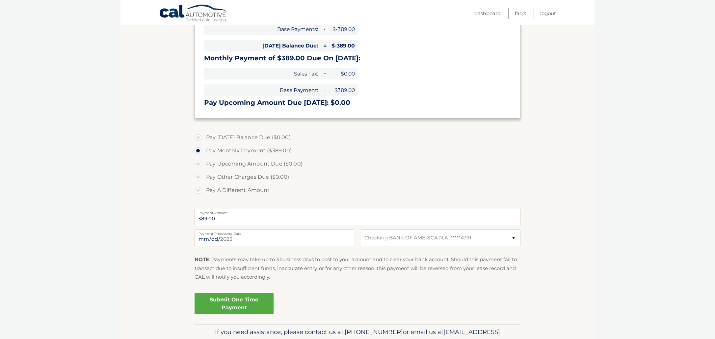 This screenshot has height=339, width=715. What do you see at coordinates (358, 190) in the screenshot?
I see `label: Pay A Different Amount` at bounding box center [358, 190].